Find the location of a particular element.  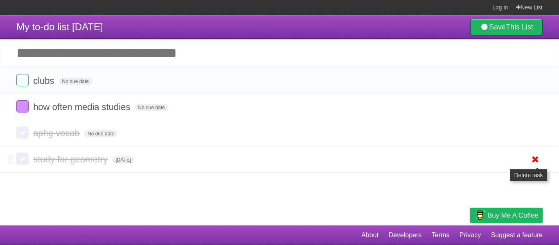

a: Buy me a coffee is located at coordinates (506, 215).